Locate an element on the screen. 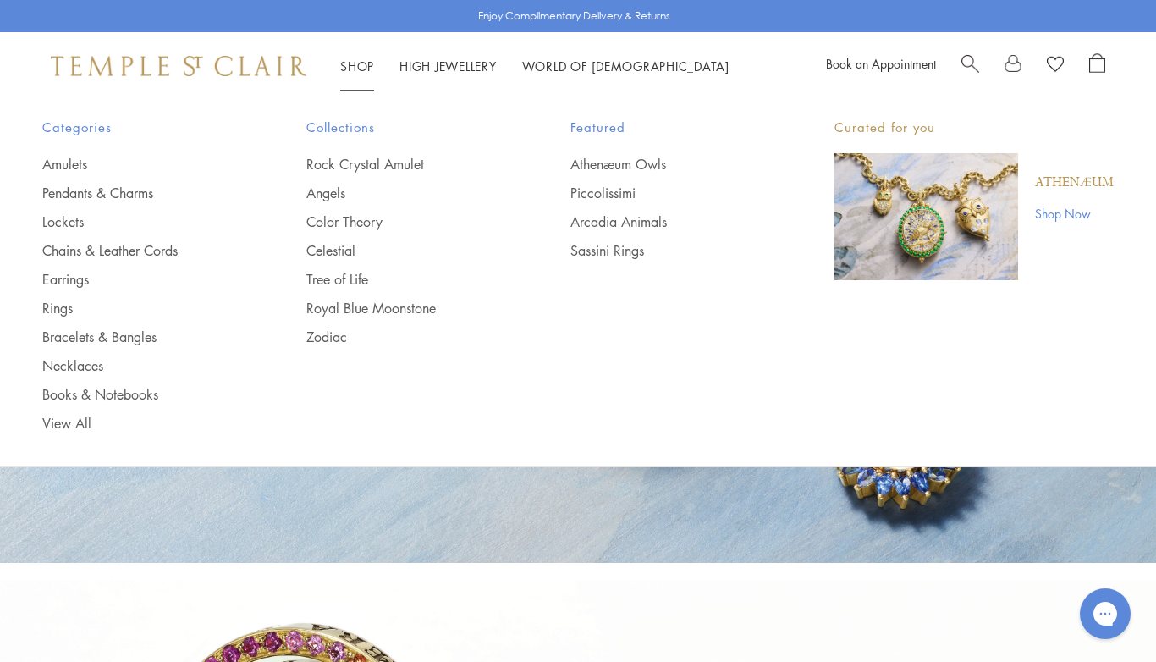  span: Featured is located at coordinates (669, 127).